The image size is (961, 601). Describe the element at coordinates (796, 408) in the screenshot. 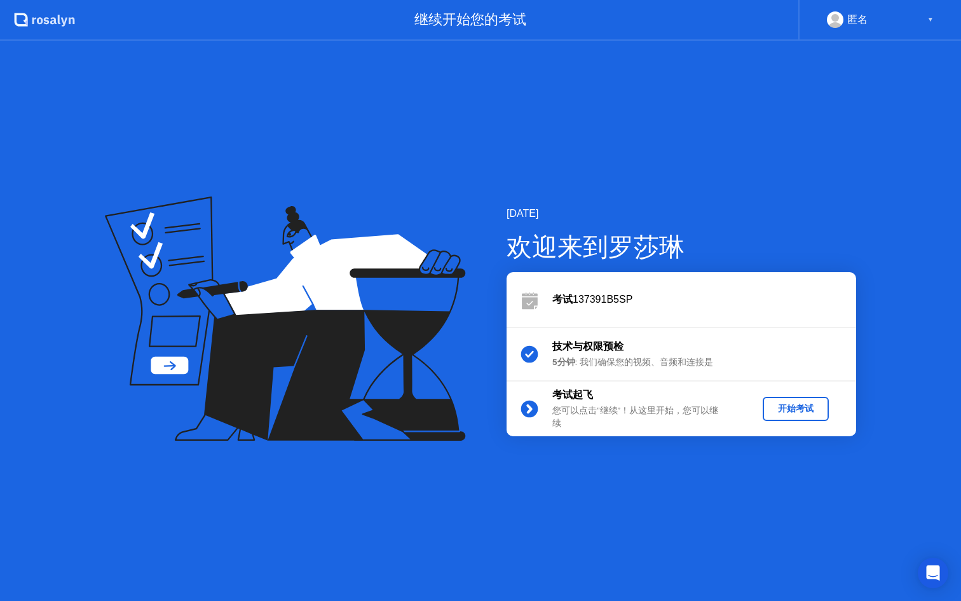

I see `div: 开始考试` at that location.